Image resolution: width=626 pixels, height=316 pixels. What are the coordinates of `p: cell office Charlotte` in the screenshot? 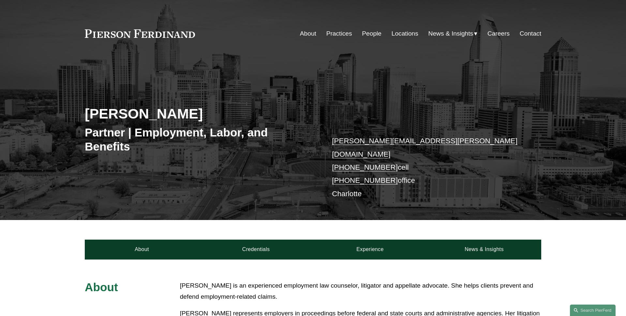 It's located at (427, 167).